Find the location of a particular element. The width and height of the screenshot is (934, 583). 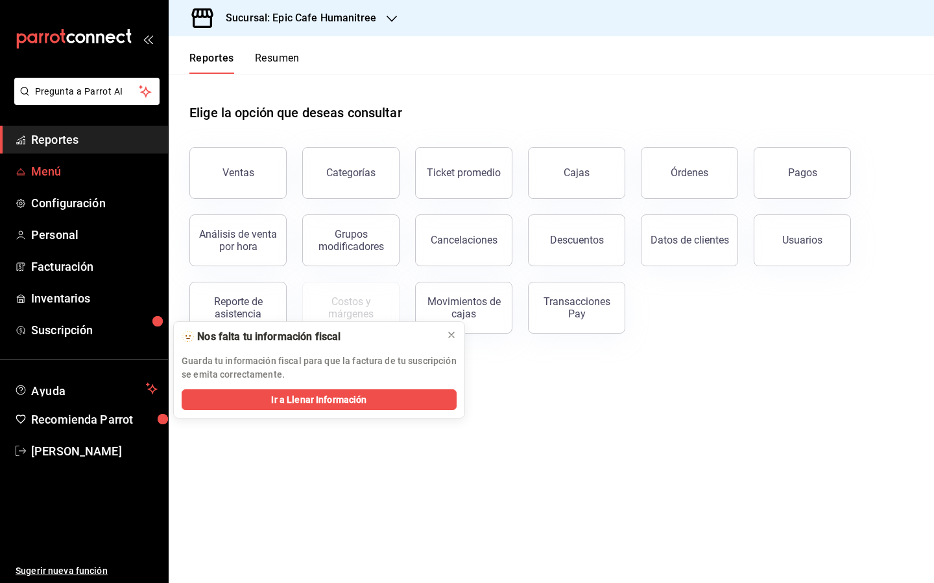

button: Descuentos is located at coordinates (576, 241).